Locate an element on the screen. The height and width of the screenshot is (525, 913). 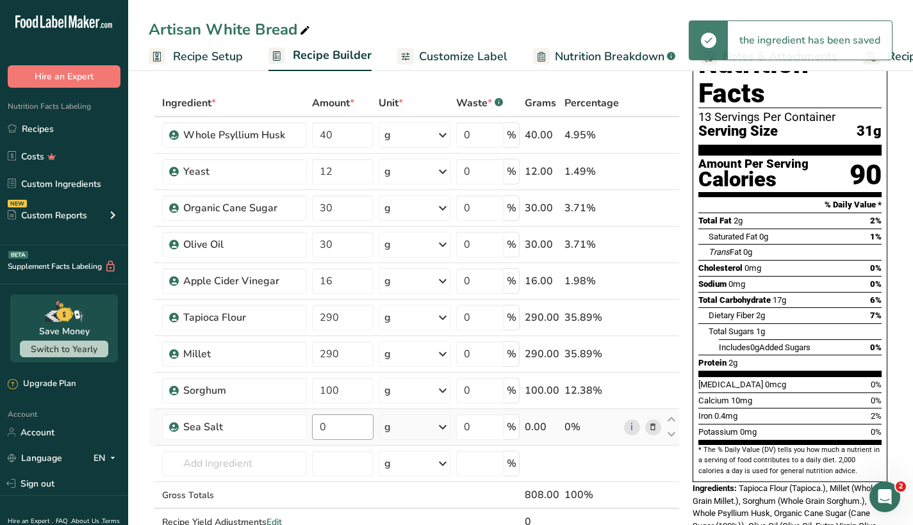
span: Iron is located at coordinates (705, 416).